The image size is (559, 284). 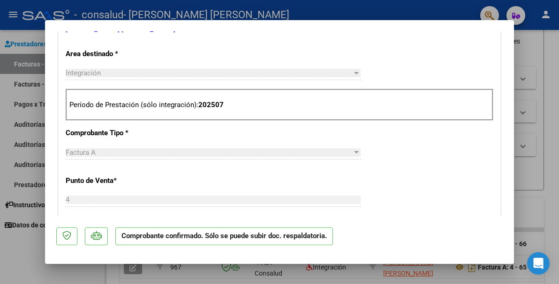 What do you see at coordinates (130, 133) in the screenshot?
I see `p: Comprobante Tipo *` at bounding box center [130, 133].